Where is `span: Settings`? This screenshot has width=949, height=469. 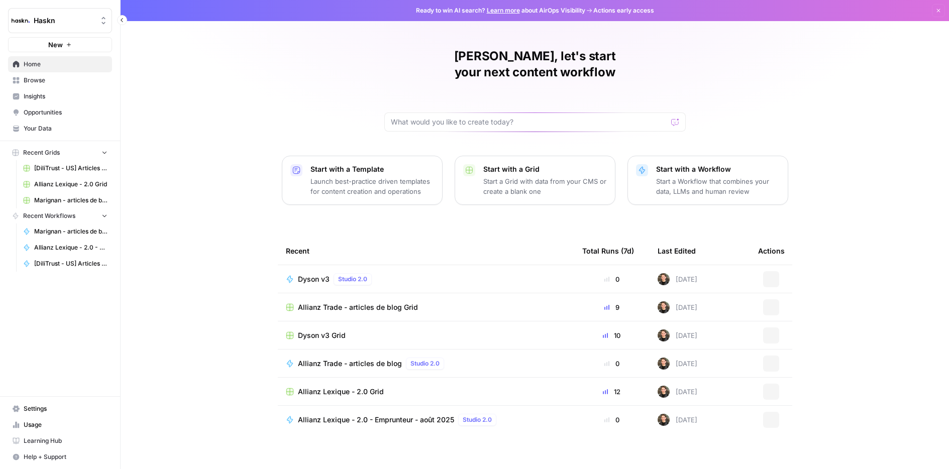 span: Settings is located at coordinates (65, 409).